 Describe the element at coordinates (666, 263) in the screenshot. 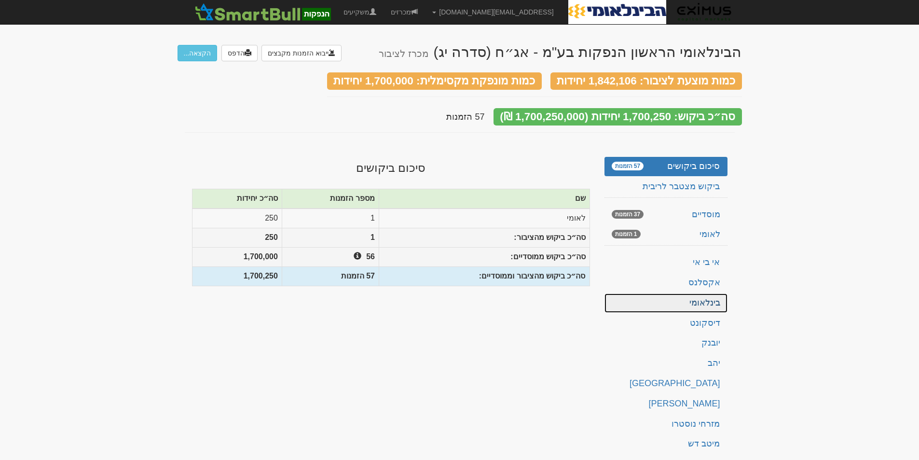

I see `a: אי בי אי` at that location.